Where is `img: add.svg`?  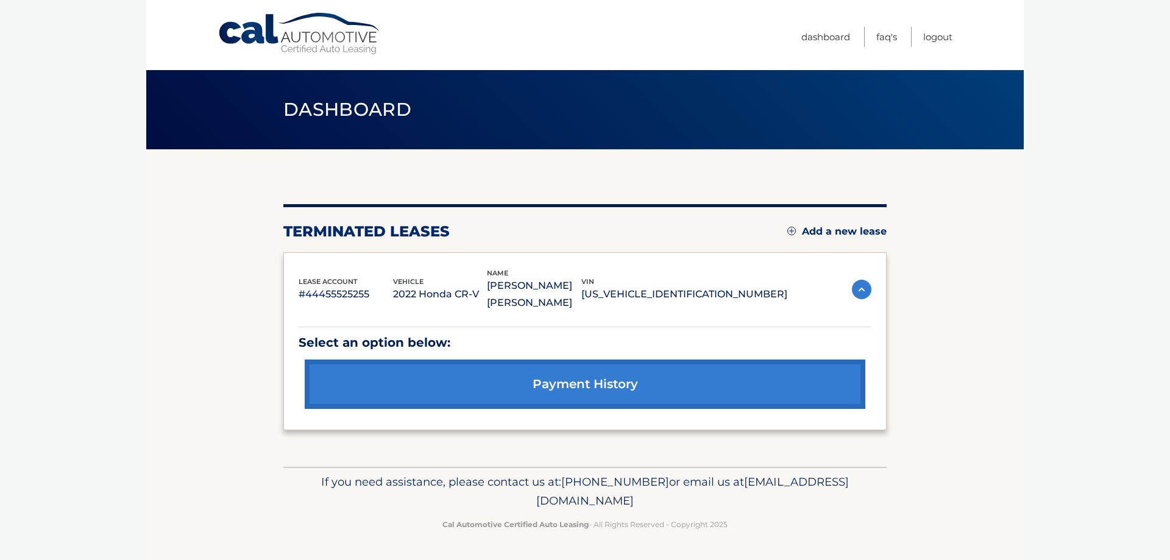 img: add.svg is located at coordinates (791, 231).